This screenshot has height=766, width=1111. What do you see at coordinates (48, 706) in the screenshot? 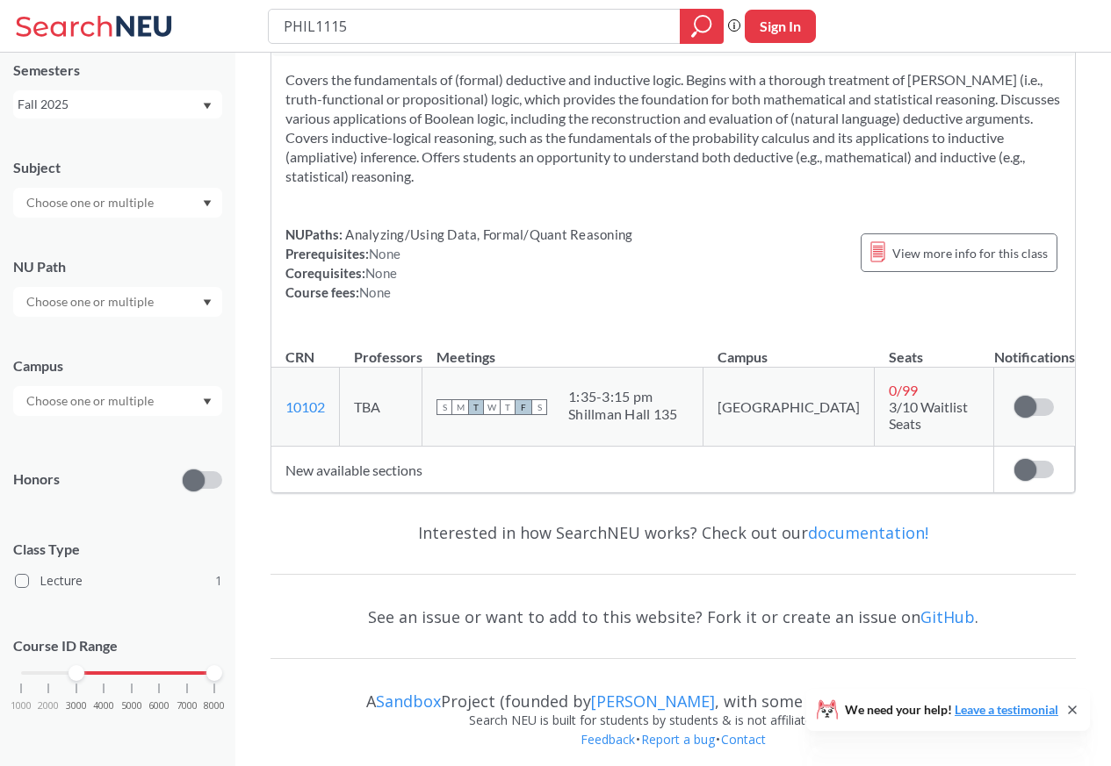
I see `span: 2000` at bounding box center [48, 706].